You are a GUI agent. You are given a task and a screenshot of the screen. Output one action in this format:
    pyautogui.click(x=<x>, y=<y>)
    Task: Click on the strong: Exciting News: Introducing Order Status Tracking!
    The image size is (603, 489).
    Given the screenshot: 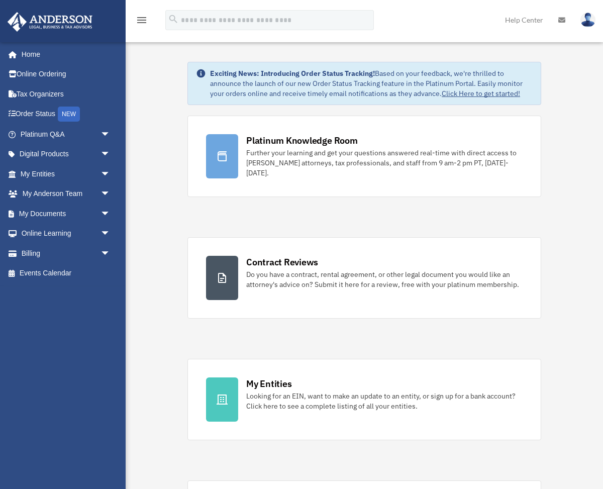 What is the action you would take?
    pyautogui.click(x=292, y=73)
    